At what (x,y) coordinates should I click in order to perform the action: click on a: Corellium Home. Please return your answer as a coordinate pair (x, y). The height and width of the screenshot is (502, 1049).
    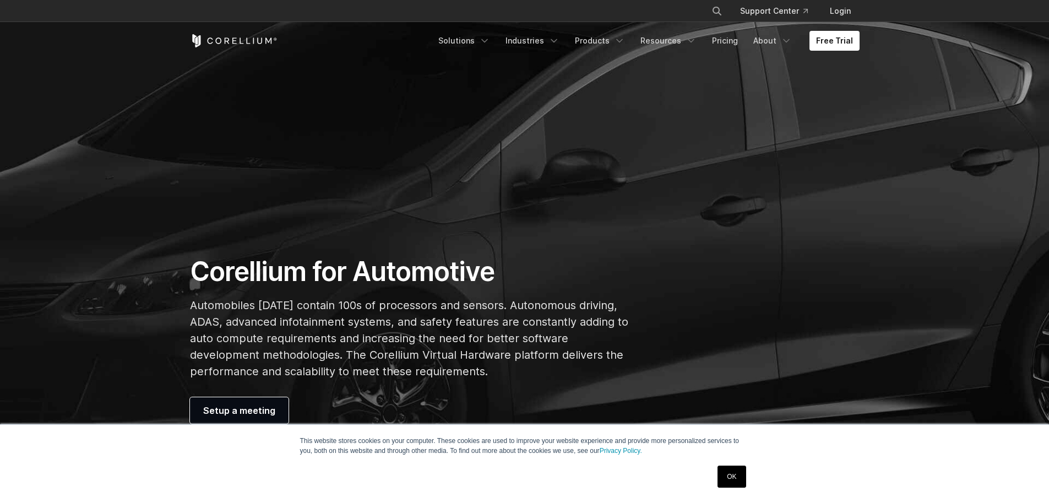
    Looking at the image, I should click on (234, 41).